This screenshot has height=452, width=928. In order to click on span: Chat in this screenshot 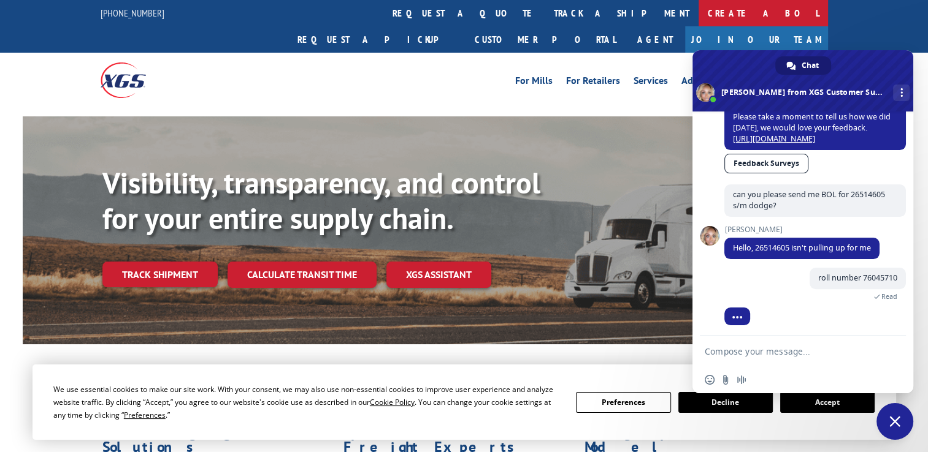, I will do `click(810, 66)`.